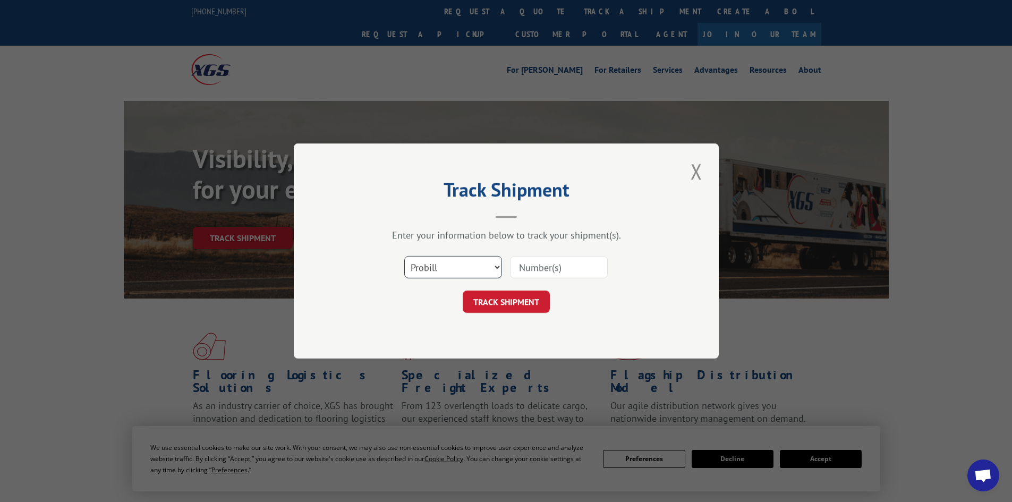 The height and width of the screenshot is (502, 1012). What do you see at coordinates (983, 476) in the screenshot?
I see `a: Open chat` at bounding box center [983, 476].